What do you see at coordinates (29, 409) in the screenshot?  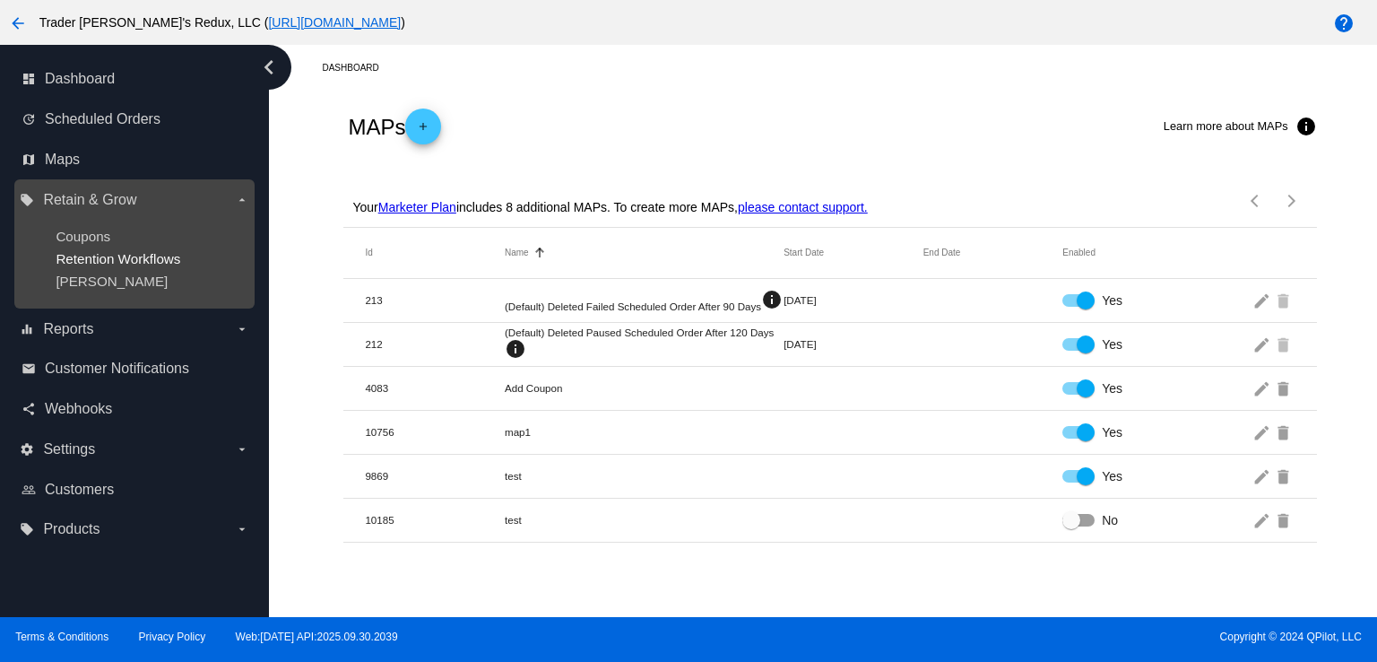 I see `i: share` at bounding box center [29, 409].